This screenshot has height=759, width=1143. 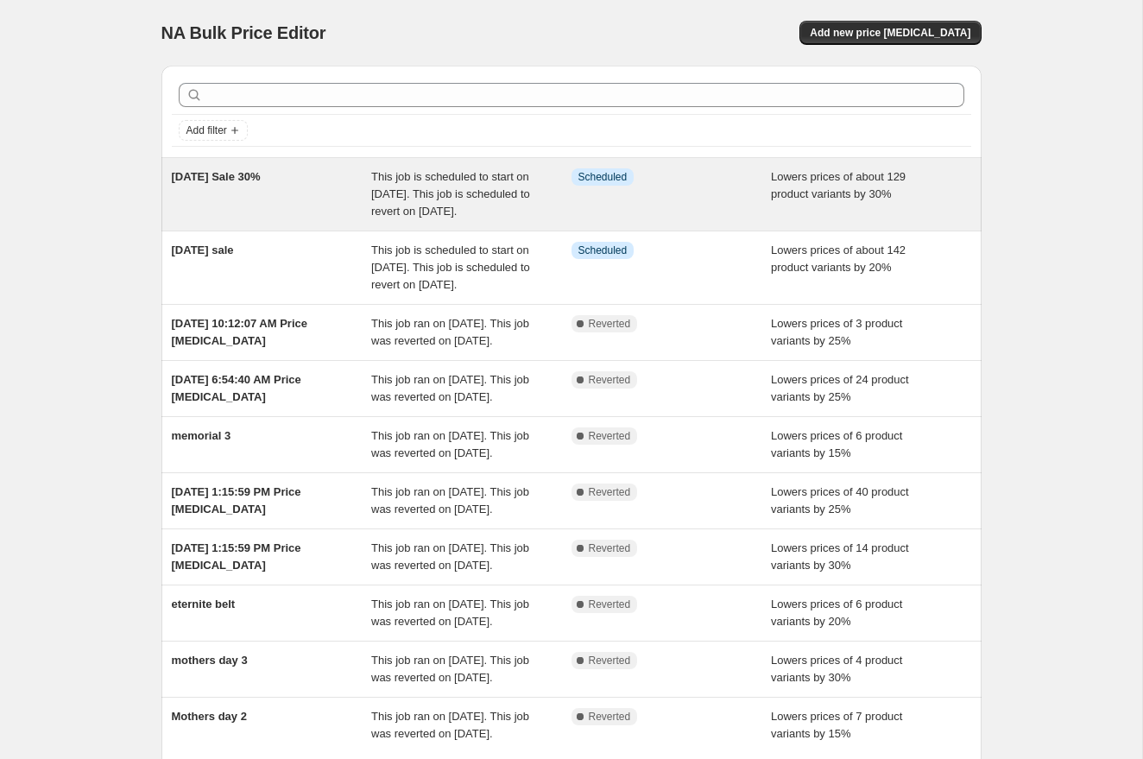 I want to click on span: memorial 3, so click(x=201, y=435).